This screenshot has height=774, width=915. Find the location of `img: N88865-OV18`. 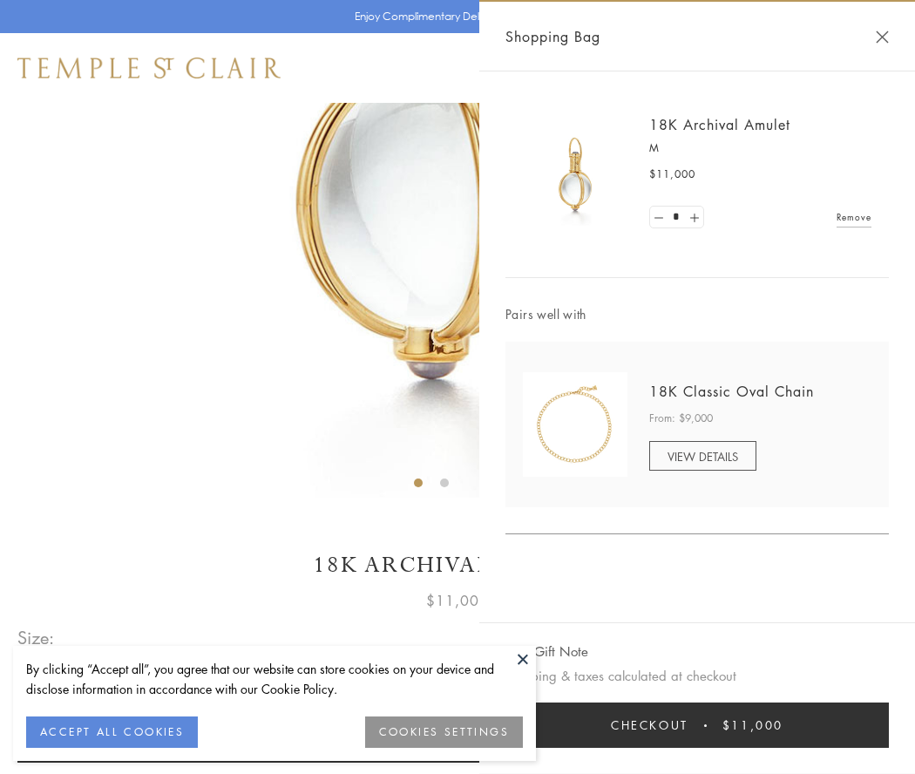

img: N88865-OV18 is located at coordinates (575, 424).